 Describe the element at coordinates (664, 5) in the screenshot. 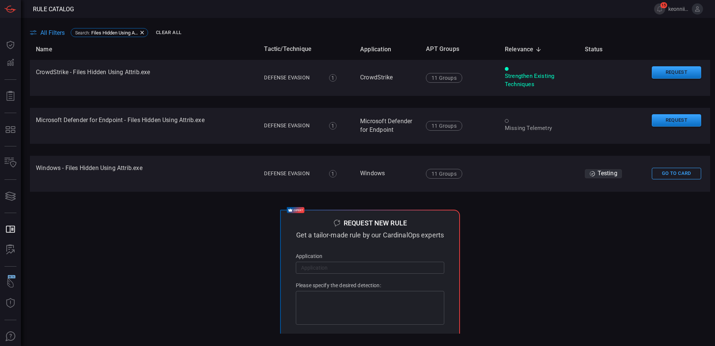

I see `span: 15` at that location.